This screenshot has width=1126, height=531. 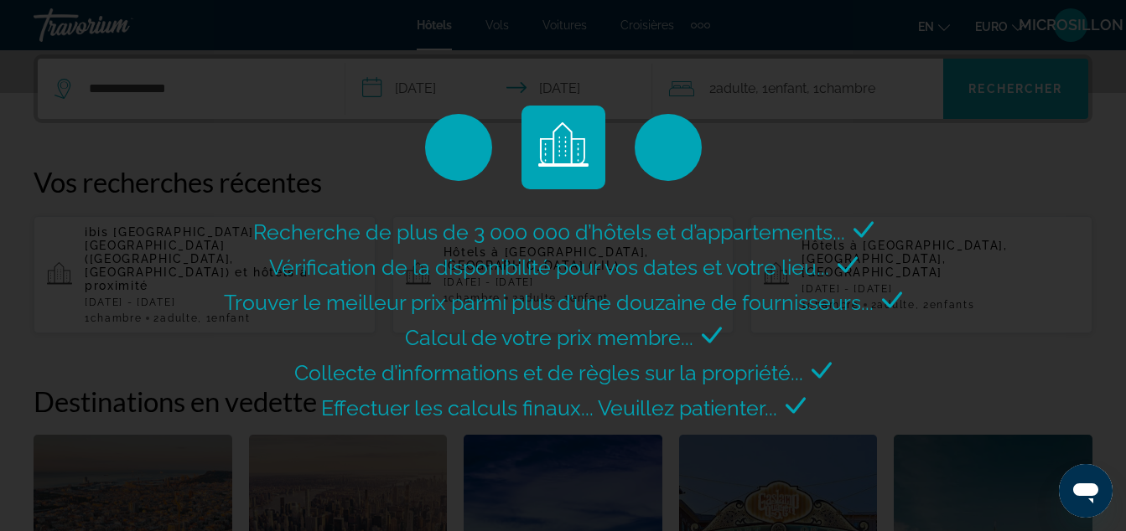 I want to click on span: Recherche de plus de 3 000 000 d’hôtels et d’appartements..., so click(x=549, y=232).